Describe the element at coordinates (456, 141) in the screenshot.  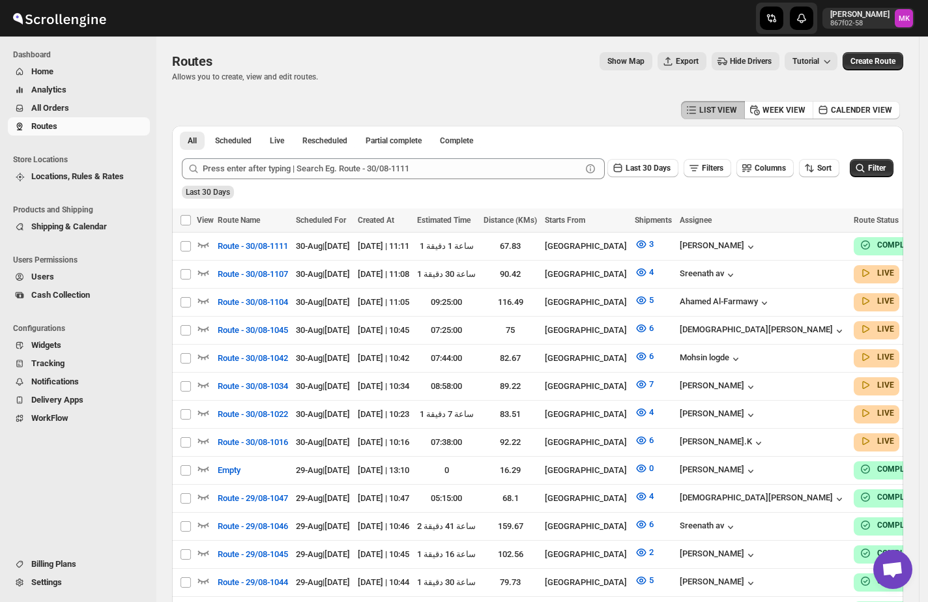
I see `span: Complete` at that location.